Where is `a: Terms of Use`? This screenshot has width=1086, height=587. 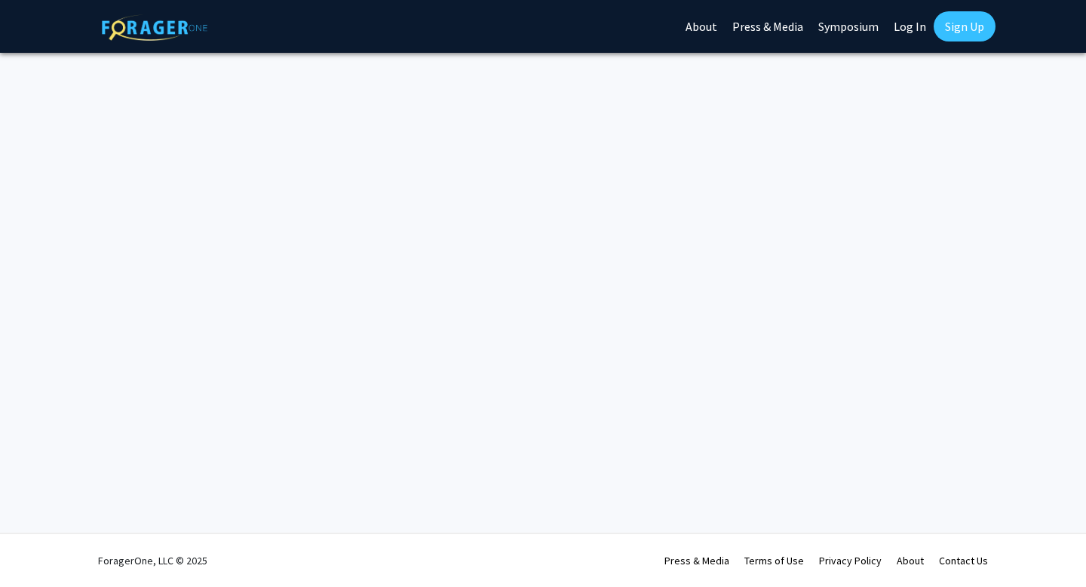
a: Terms of Use is located at coordinates (774, 560).